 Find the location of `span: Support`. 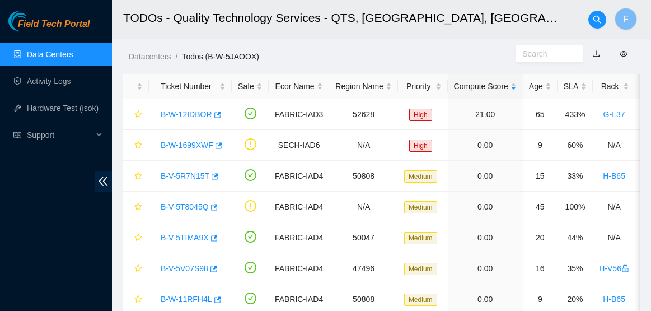

span: Support is located at coordinates (60, 135).